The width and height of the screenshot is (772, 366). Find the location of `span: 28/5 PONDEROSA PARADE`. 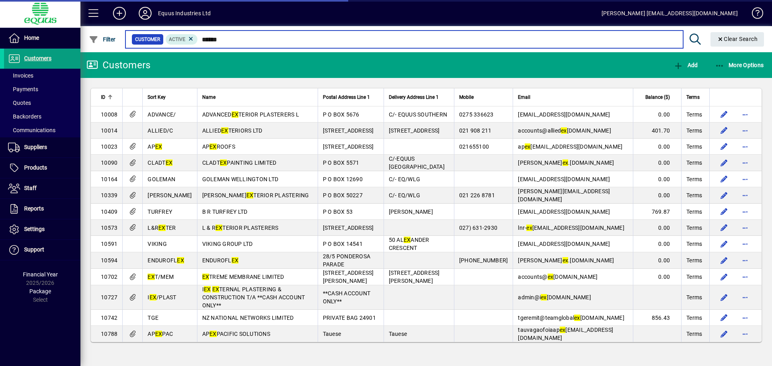

span: 28/5 PONDEROSA PARADE is located at coordinates (347, 261).